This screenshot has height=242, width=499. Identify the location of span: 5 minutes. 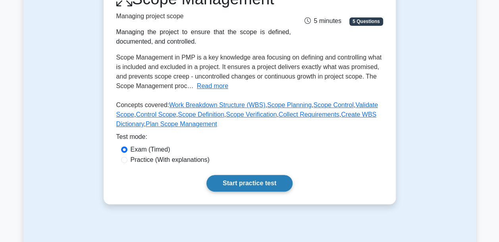
(322, 21).